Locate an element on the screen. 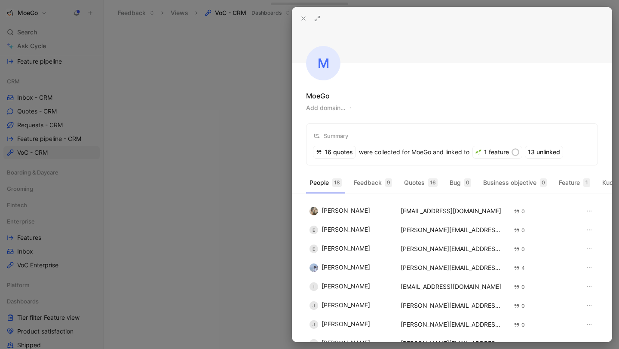  div: MoeGo is located at coordinates (318, 96).